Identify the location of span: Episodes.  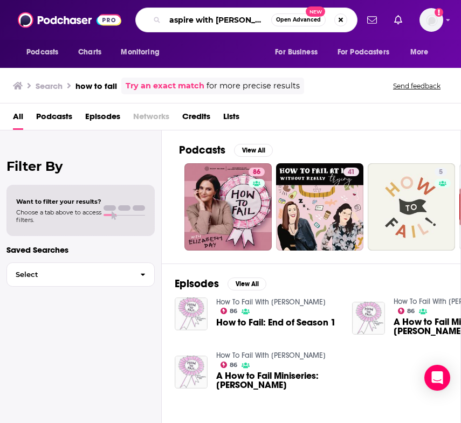
(102, 119).